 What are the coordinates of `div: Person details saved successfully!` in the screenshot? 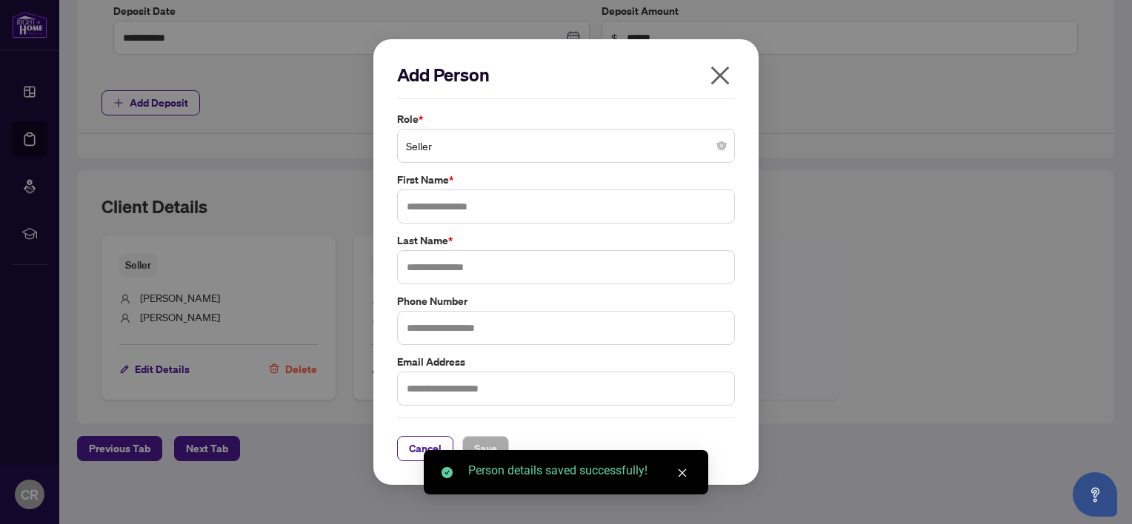 It's located at (579, 471).